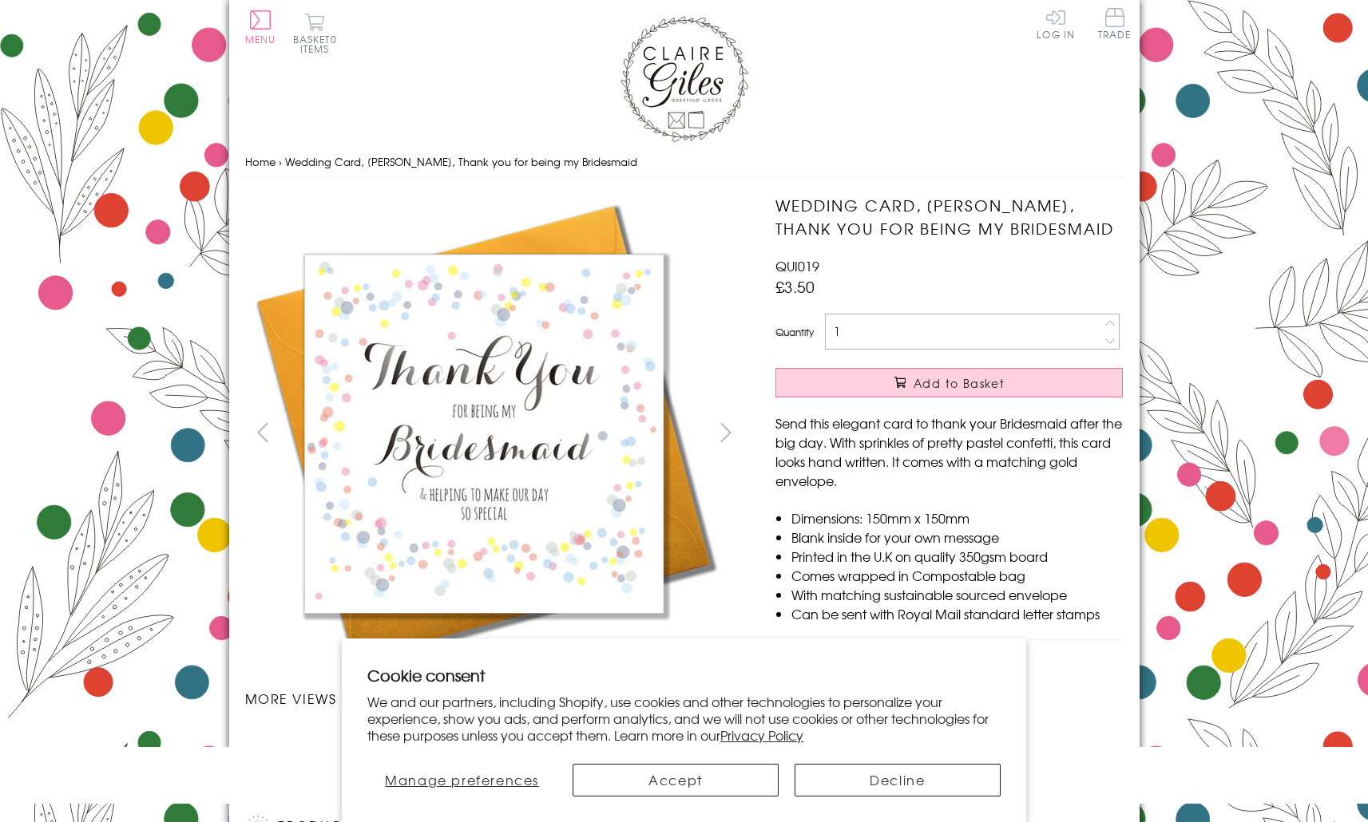 The image size is (1368, 822). I want to click on li: Printed in the U.K on quality 350gsm board, so click(956, 556).